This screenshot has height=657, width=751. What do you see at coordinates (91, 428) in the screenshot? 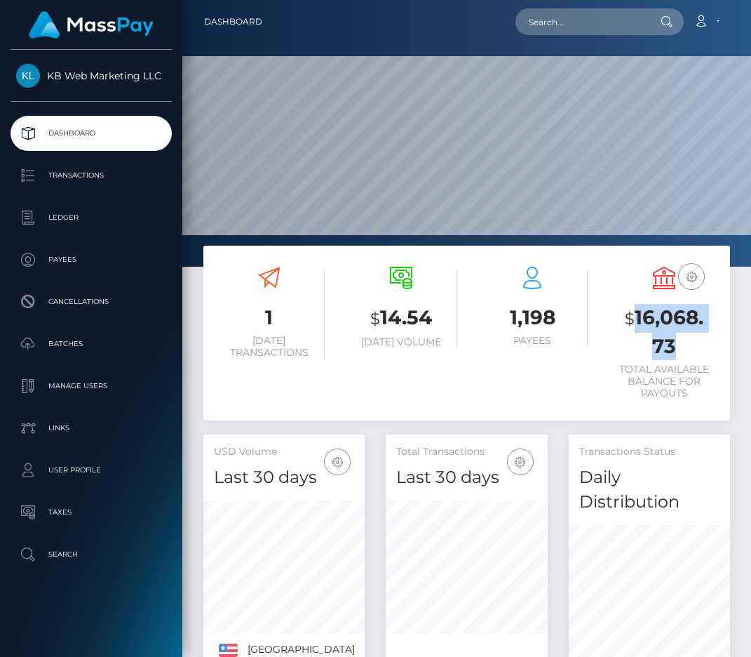
I see `a: Links` at bounding box center [91, 428].